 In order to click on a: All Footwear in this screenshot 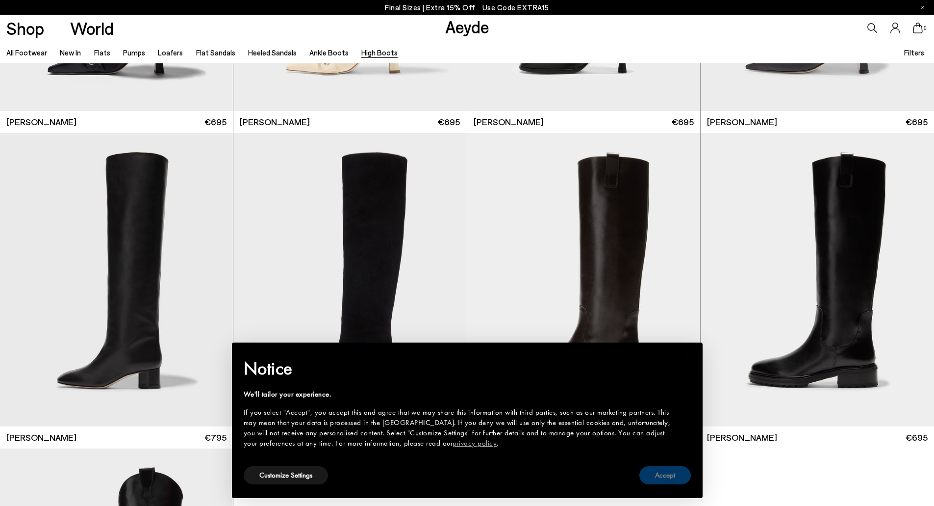, I will do `click(26, 52)`.